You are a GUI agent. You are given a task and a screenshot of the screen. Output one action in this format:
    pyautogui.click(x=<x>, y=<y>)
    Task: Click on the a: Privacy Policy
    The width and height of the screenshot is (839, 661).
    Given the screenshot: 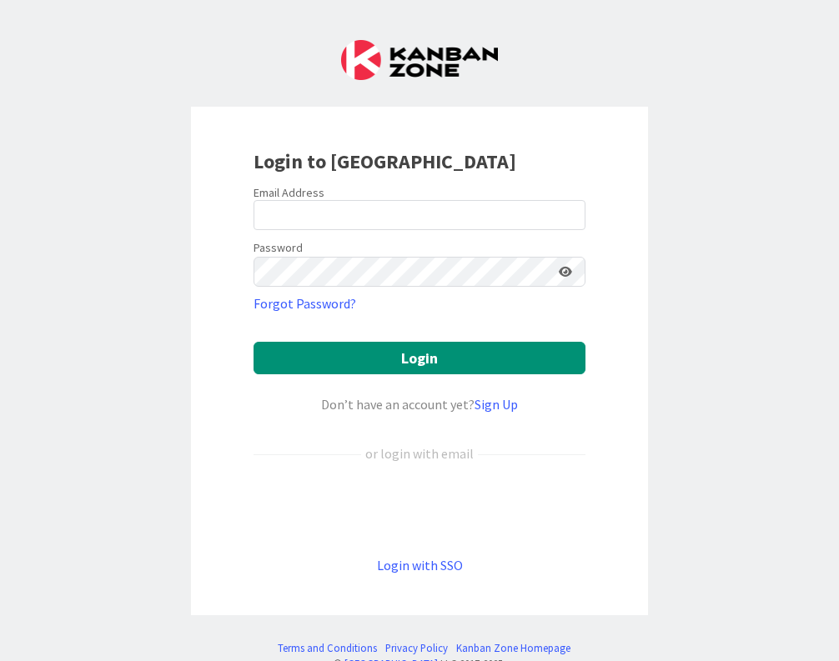 What is the action you would take?
    pyautogui.click(x=416, y=648)
    